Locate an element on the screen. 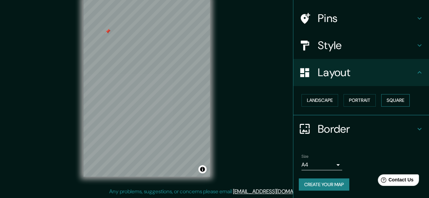 Image resolution: width=429 pixels, height=198 pixels. button: Landscape is located at coordinates (320, 100).